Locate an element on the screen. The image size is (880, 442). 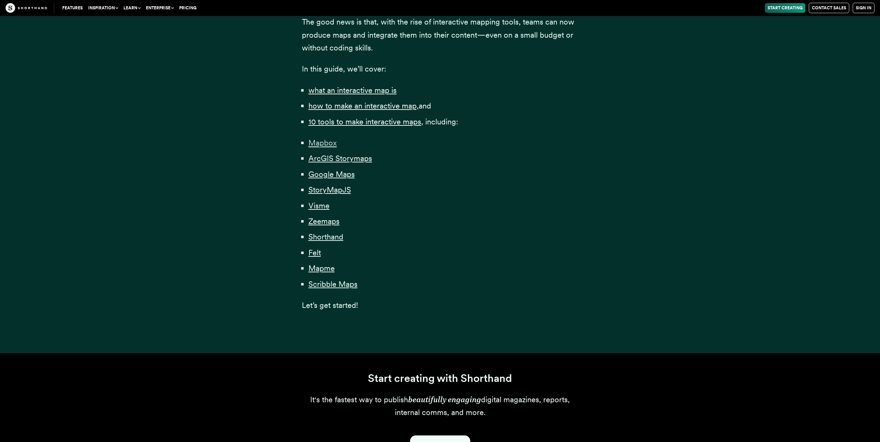
a: ArcGIS Storymaps is located at coordinates (340, 158).